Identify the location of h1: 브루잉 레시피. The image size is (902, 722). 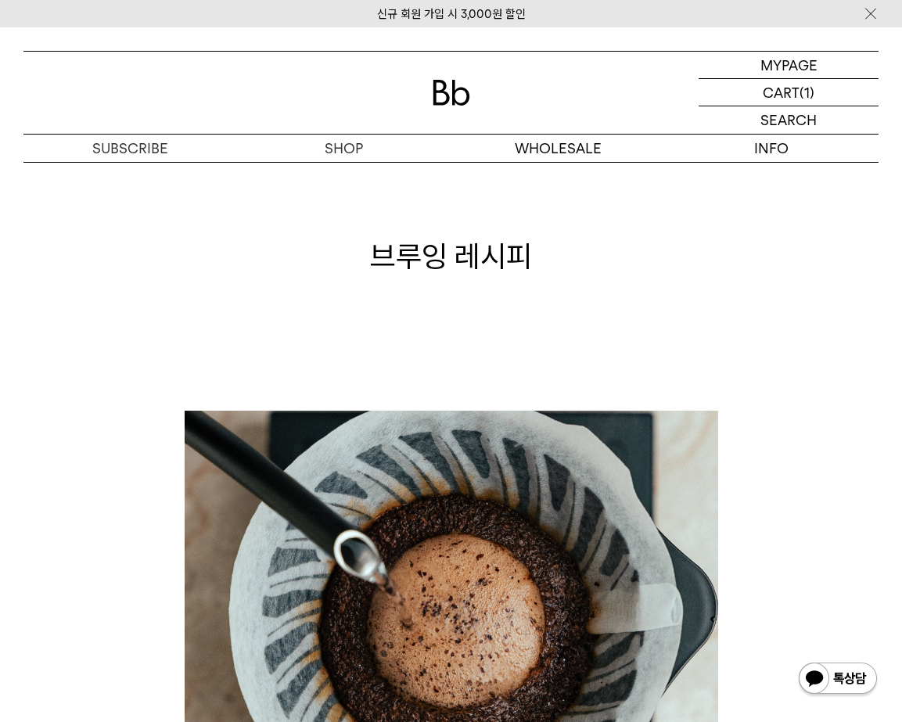
(450, 256).